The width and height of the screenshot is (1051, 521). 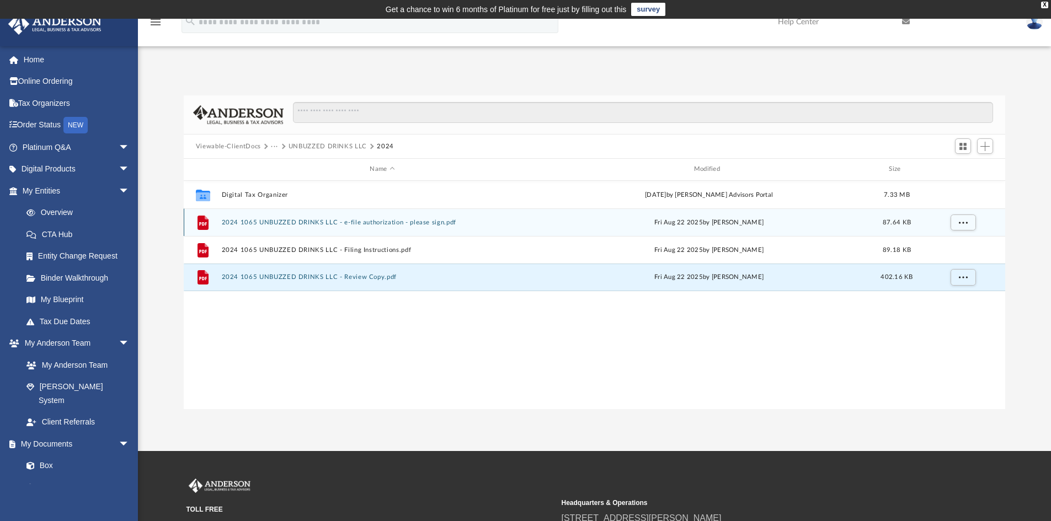 What do you see at coordinates (81, 213) in the screenshot?
I see `a: Overview` at bounding box center [81, 213].